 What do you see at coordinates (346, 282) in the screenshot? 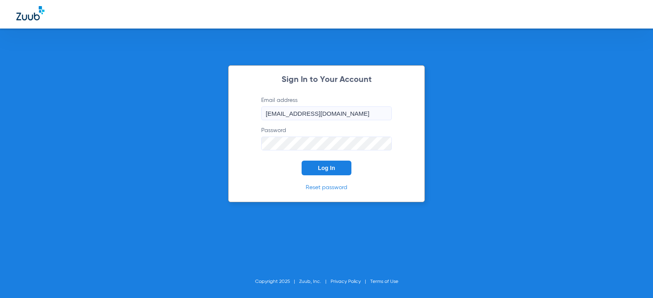
I see `a: Privacy Policy` at bounding box center [346, 282].